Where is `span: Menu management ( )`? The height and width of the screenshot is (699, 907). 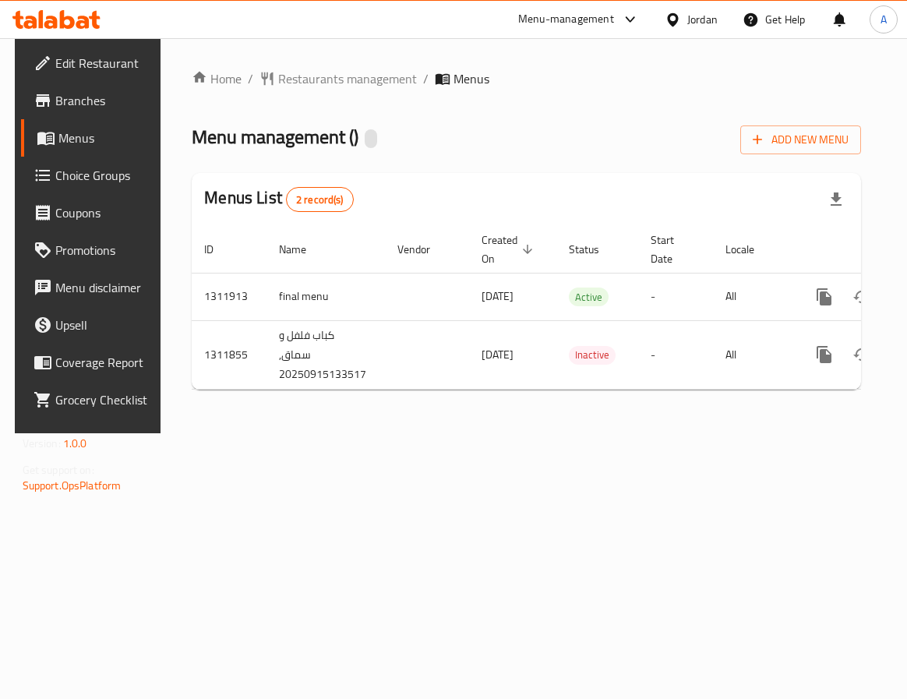
span: Menu management ( ) is located at coordinates (275, 136).